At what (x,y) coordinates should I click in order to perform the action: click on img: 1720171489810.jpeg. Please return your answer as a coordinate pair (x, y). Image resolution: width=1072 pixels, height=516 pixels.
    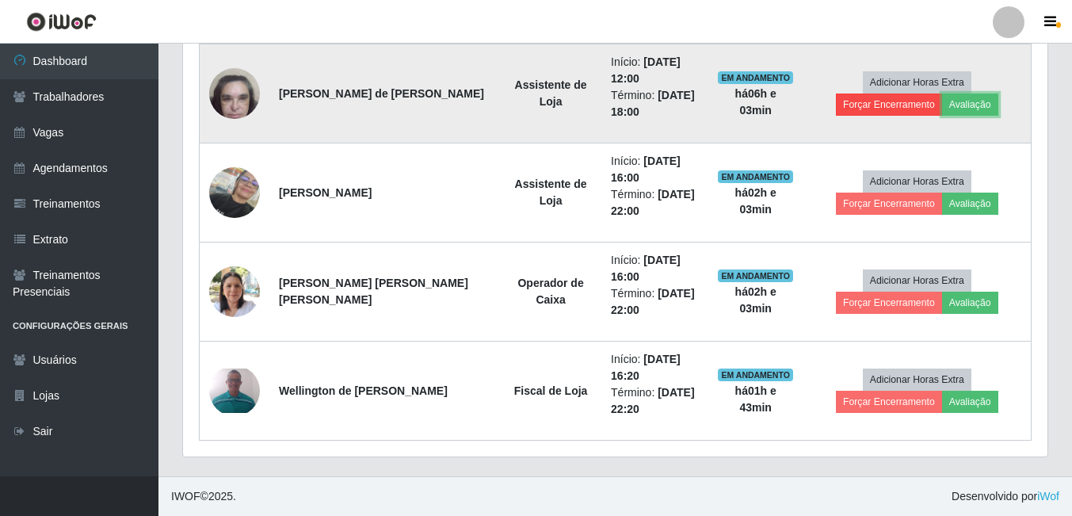
    Looking at the image, I should click on (235, 193).